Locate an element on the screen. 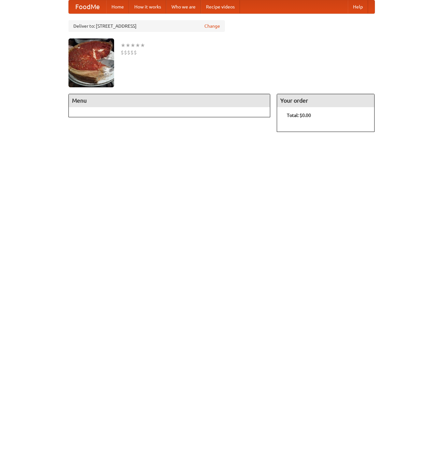 This screenshot has height=461, width=443. a: FoodMe is located at coordinates (87, 7).